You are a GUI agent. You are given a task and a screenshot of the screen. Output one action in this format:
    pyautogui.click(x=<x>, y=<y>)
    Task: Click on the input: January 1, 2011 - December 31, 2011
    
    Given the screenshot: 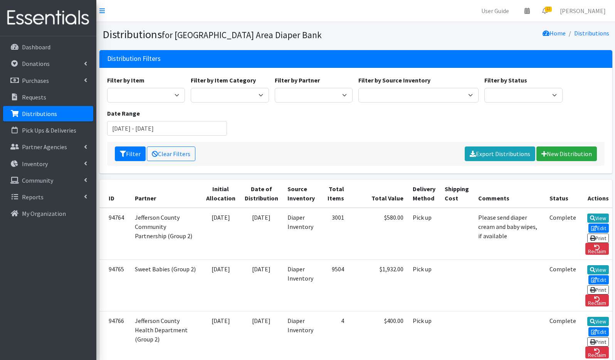 What is the action you would take?
    pyautogui.click(x=167, y=128)
    